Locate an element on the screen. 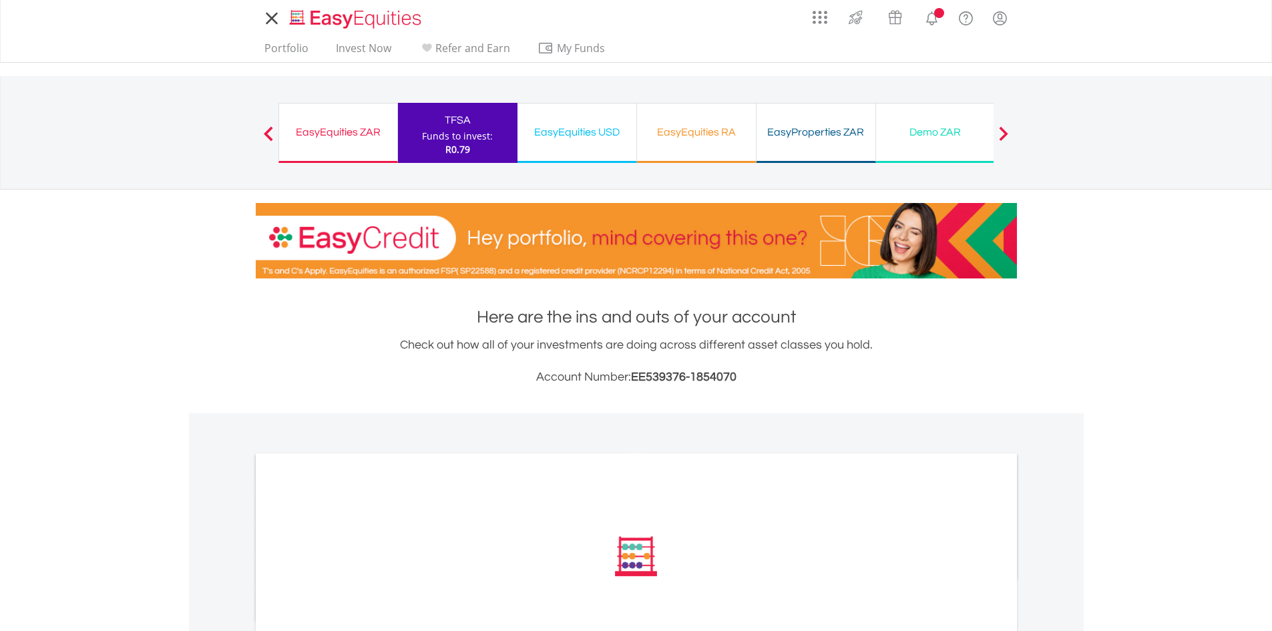 The height and width of the screenshot is (631, 1272). img: EasyCredit Promotion Banner is located at coordinates (636, 240).